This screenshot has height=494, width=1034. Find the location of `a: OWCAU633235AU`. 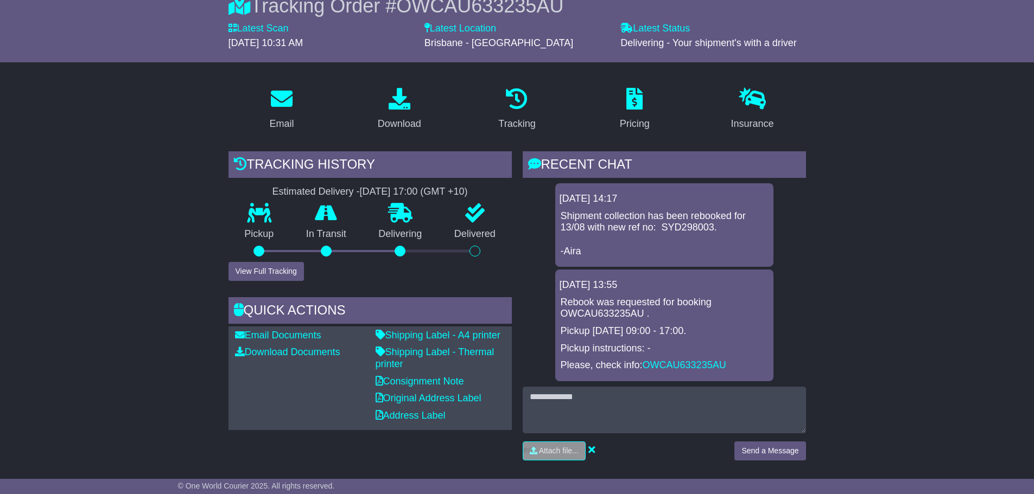

a: OWCAU633235AU is located at coordinates (684, 365).